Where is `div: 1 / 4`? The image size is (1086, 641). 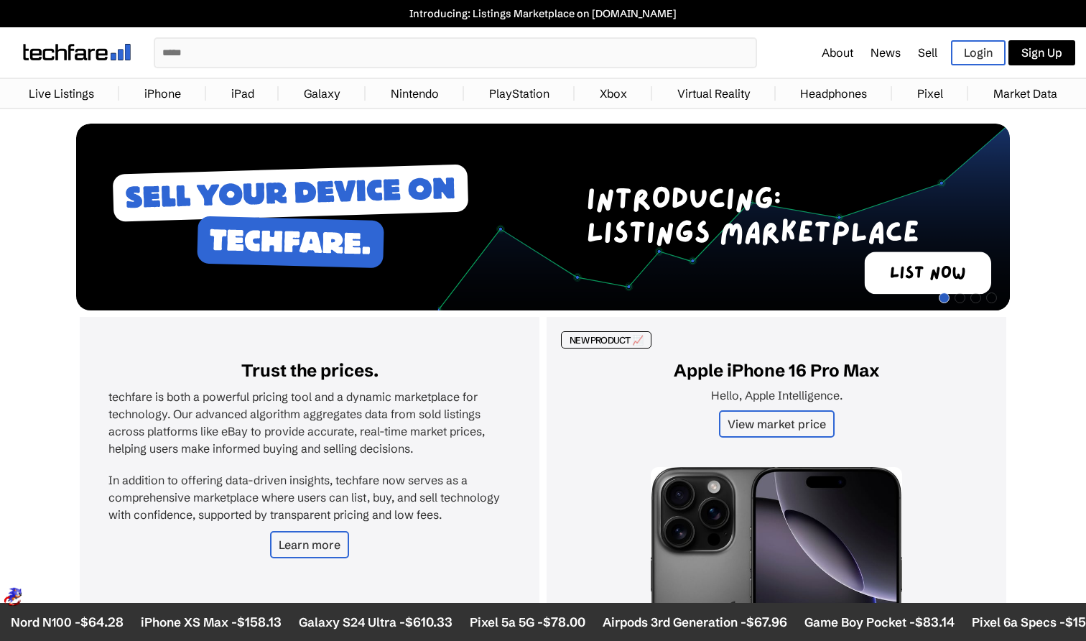
div: 1 / 4 is located at coordinates (543, 218).